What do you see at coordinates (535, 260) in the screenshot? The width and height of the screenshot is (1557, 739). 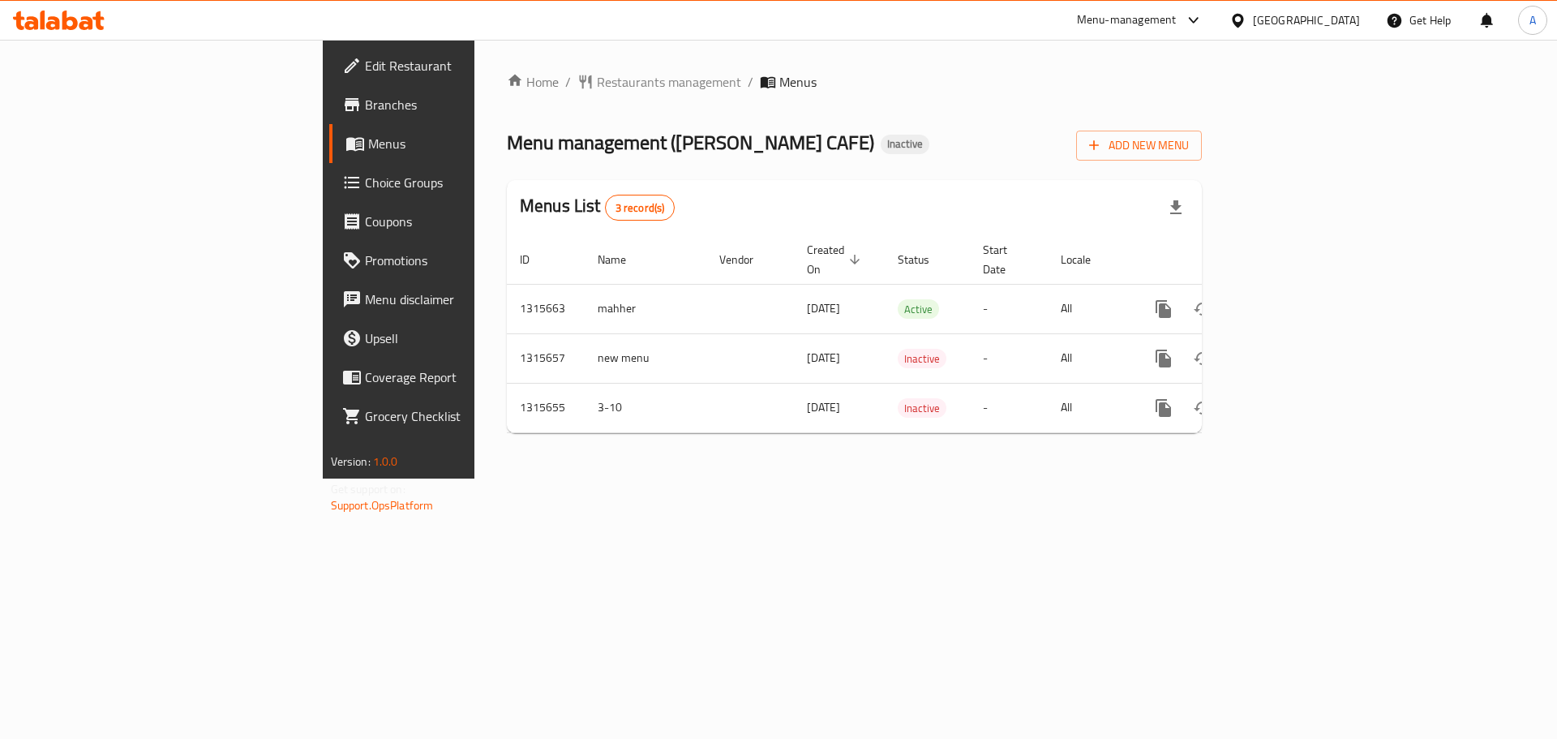 I see `span: ID` at bounding box center [535, 260].